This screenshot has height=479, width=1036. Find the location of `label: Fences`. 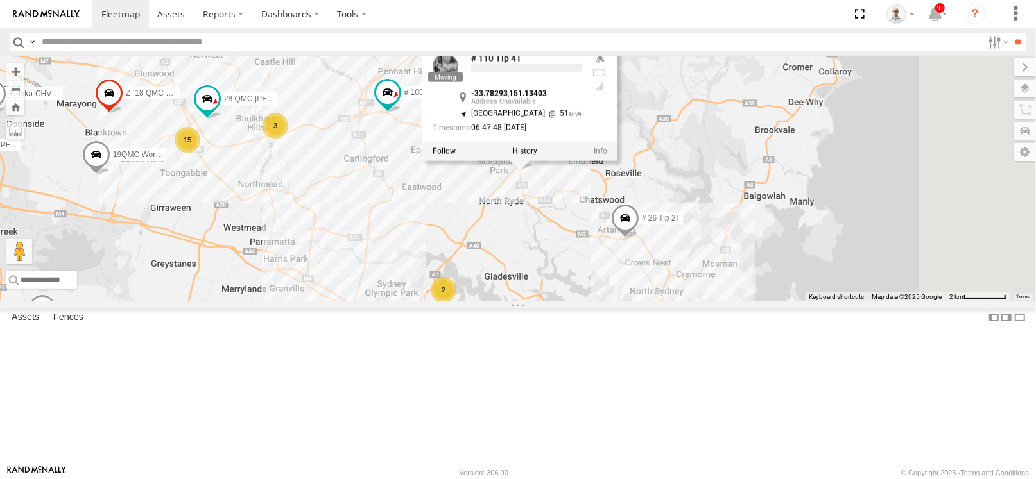

label: Fences is located at coordinates (68, 318).